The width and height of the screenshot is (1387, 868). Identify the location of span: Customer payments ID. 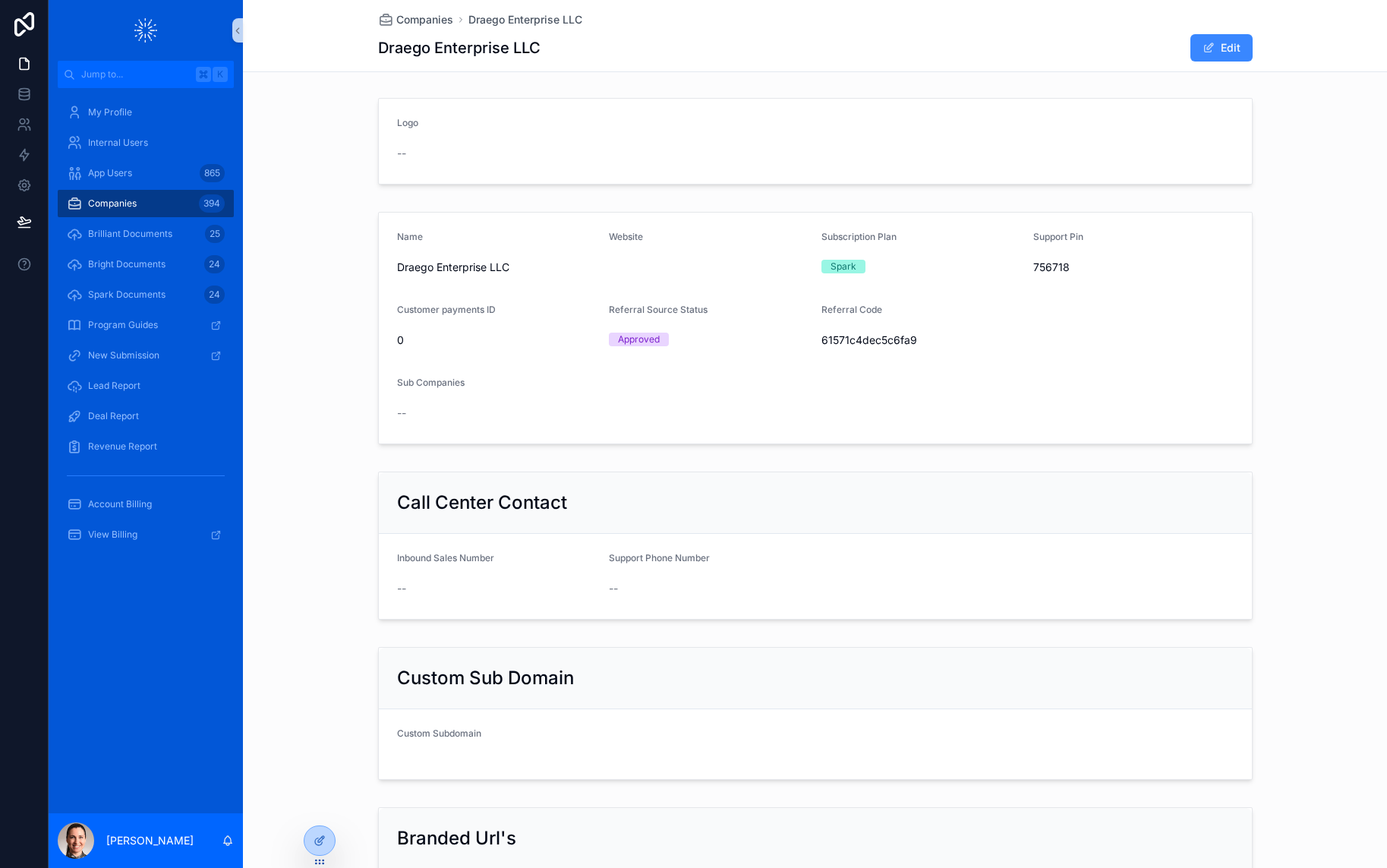
(447, 308).